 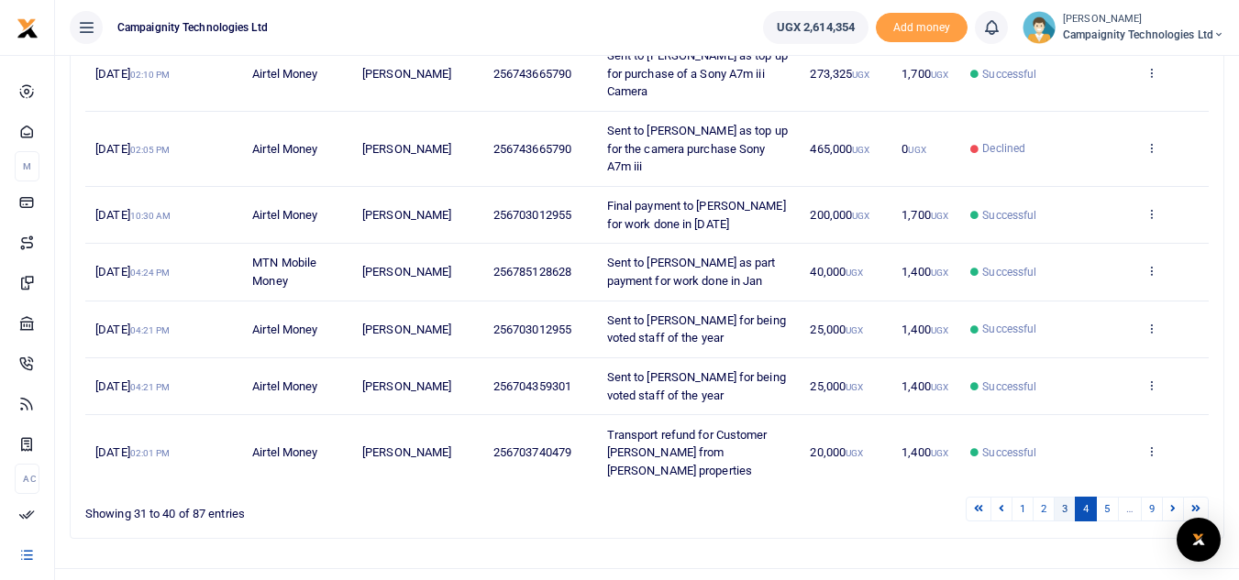 What do you see at coordinates (922, 26) in the screenshot?
I see `a: Add money` at bounding box center [922, 26].